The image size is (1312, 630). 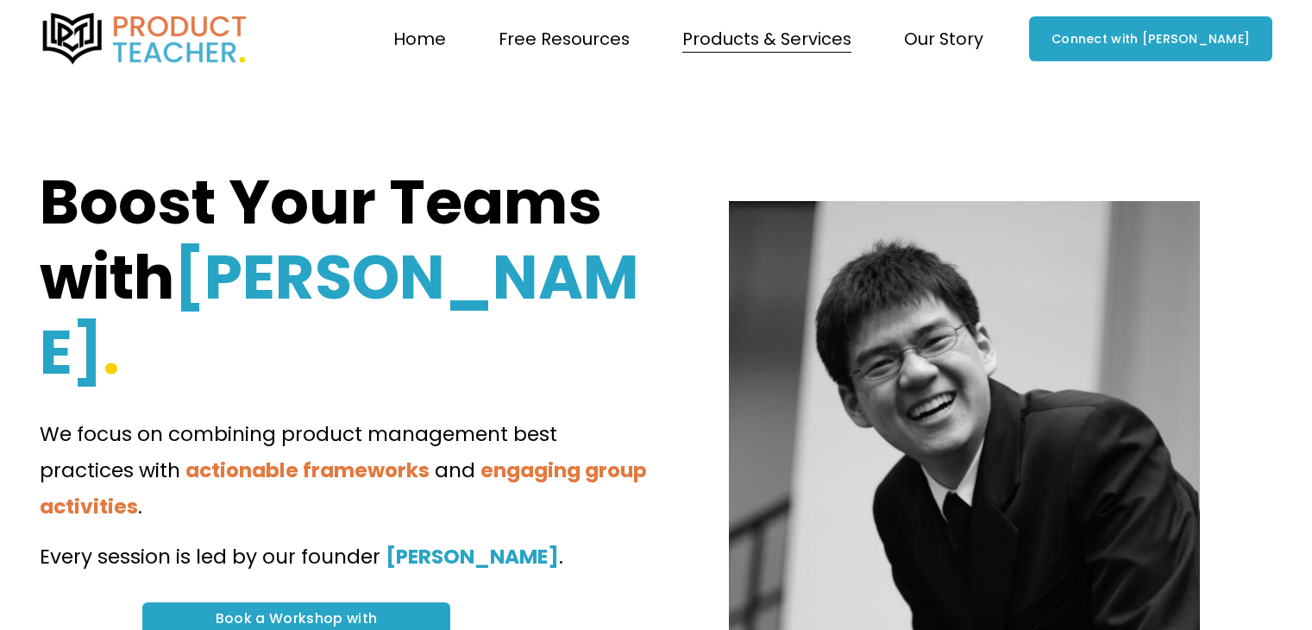 What do you see at coordinates (419, 39) in the screenshot?
I see `a: Home` at bounding box center [419, 39].